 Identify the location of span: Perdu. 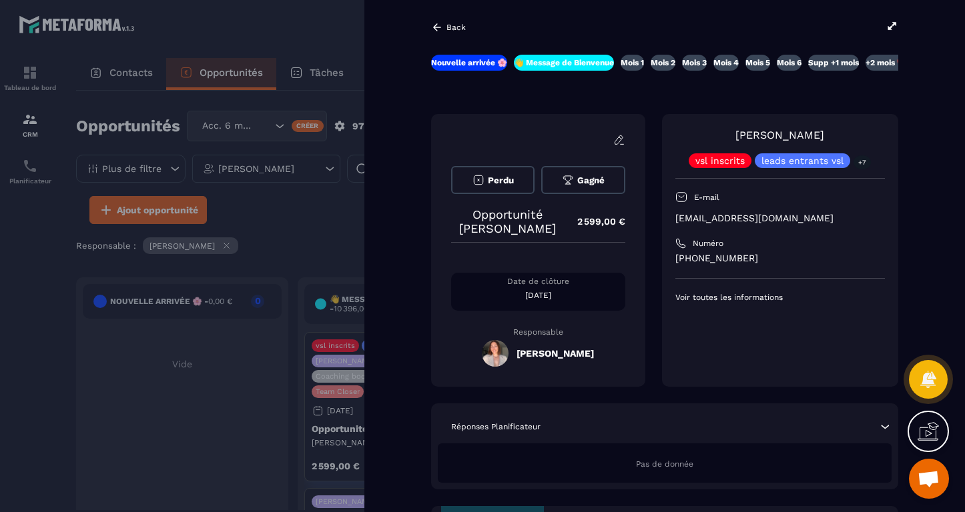
(500, 180).